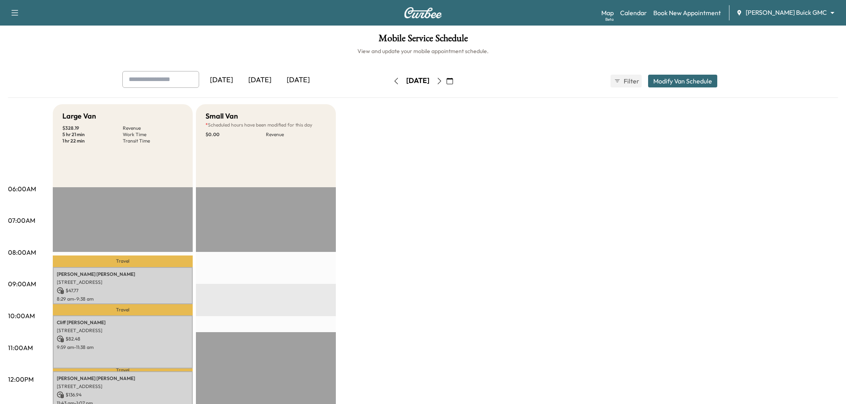 The image size is (846, 404). What do you see at coordinates (686, 13) in the screenshot?
I see `a: Book New Appointment` at bounding box center [686, 13].